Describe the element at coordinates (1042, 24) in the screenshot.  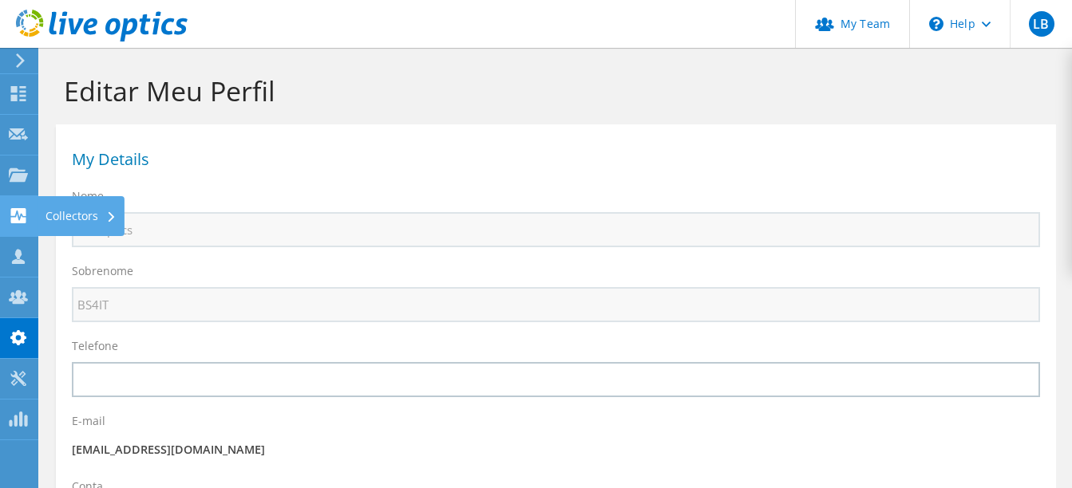
I see `span: LB` at that location.